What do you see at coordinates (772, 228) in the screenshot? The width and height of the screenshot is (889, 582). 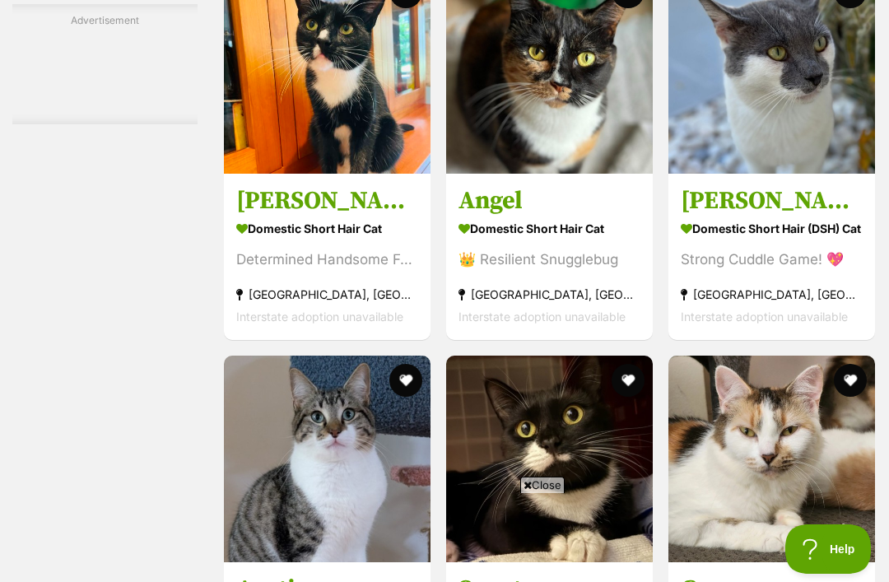 I see `strong: Domestic Short Hair (DSH) Cat` at bounding box center [772, 228].